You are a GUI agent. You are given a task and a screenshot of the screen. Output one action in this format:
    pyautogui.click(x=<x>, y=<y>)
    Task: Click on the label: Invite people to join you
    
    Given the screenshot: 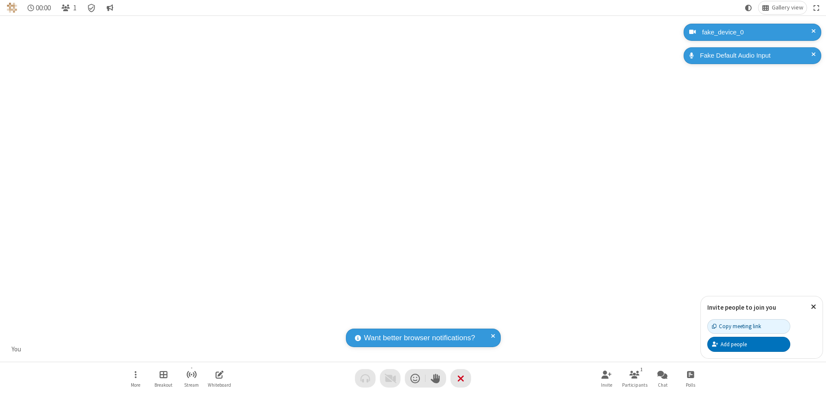 What is the action you would take?
    pyautogui.click(x=741, y=307)
    